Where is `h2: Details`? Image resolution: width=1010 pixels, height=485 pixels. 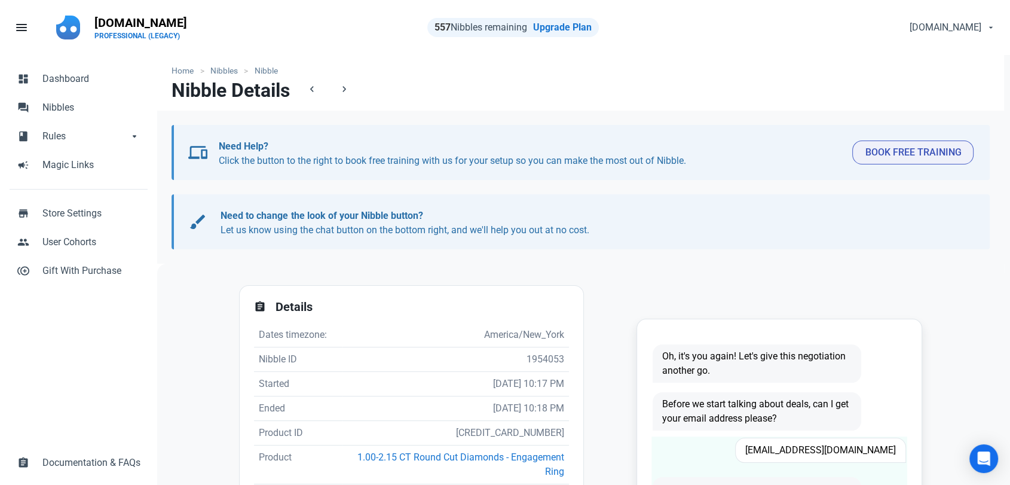
h2: Details is located at coordinates (422, 307).